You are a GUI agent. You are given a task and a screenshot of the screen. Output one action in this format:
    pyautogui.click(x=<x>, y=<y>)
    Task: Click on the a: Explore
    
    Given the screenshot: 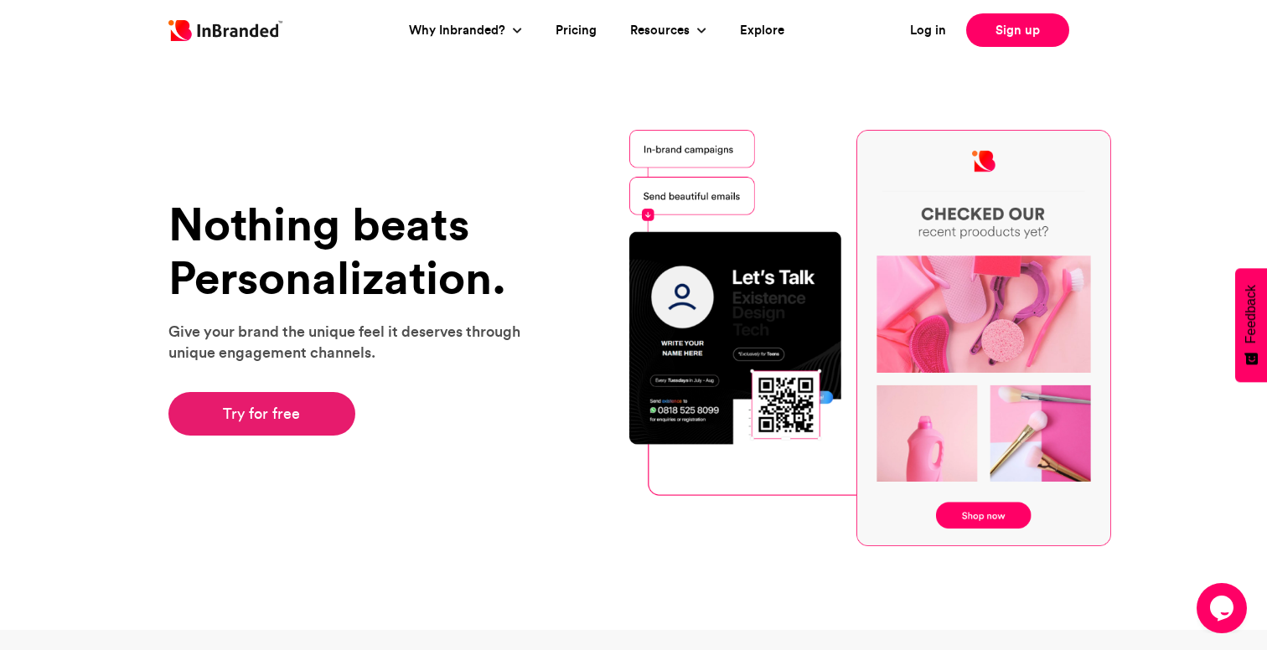 What is the action you would take?
    pyautogui.click(x=762, y=30)
    